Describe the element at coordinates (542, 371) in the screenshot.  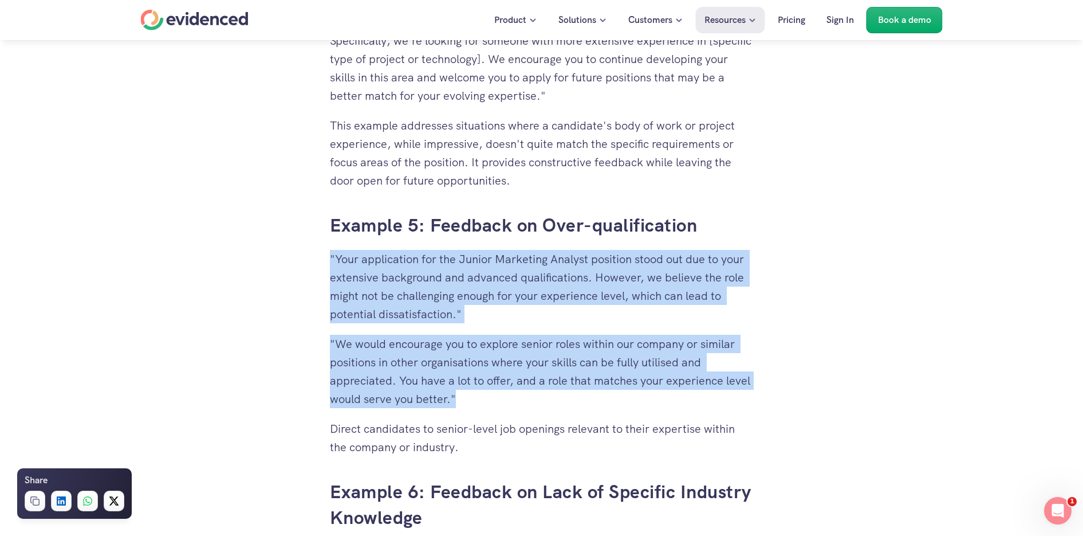
I see `p: "We would encourage you to explore senior roles within our company or similar positions in other ...` at that location.